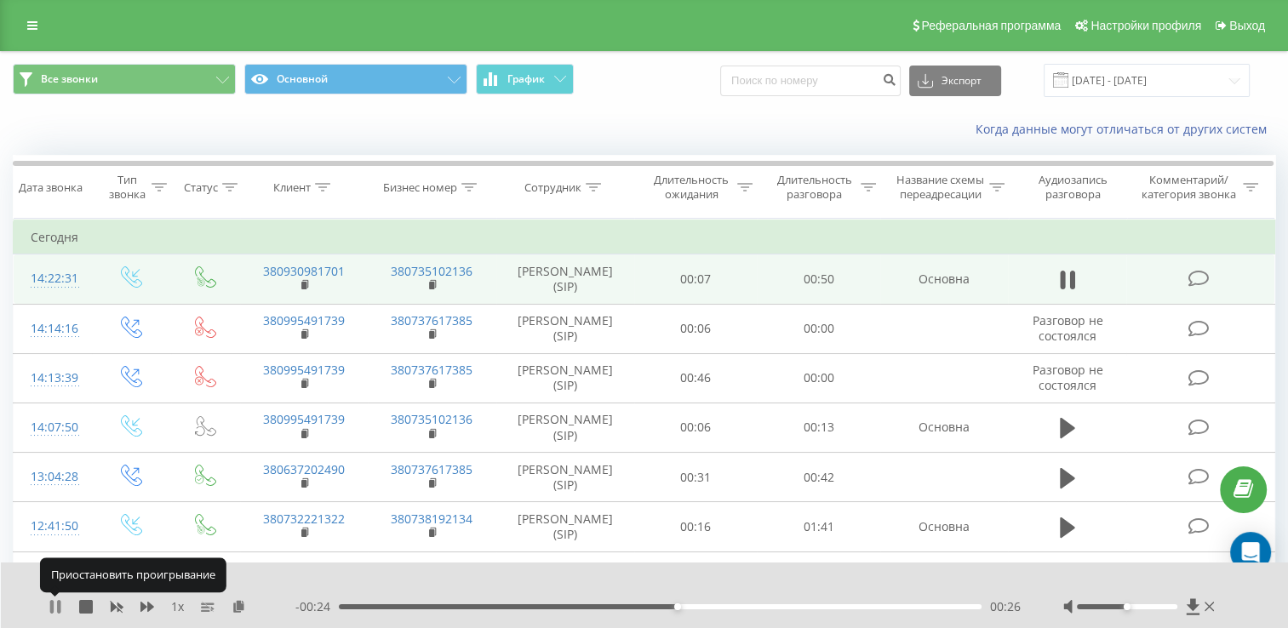  Describe the element at coordinates (124, 79) in the screenshot. I see `button: Все звонки` at that location.